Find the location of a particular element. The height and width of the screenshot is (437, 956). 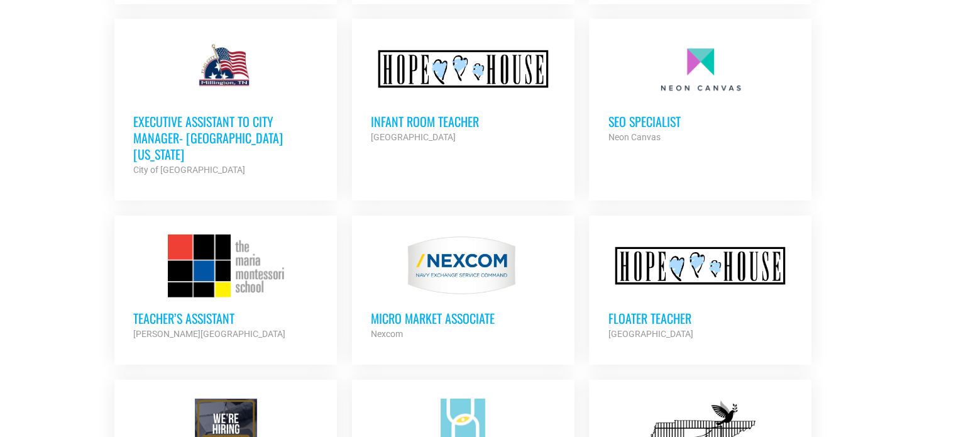

a: SEO Specialist Neon Canvas is located at coordinates (700, 91).